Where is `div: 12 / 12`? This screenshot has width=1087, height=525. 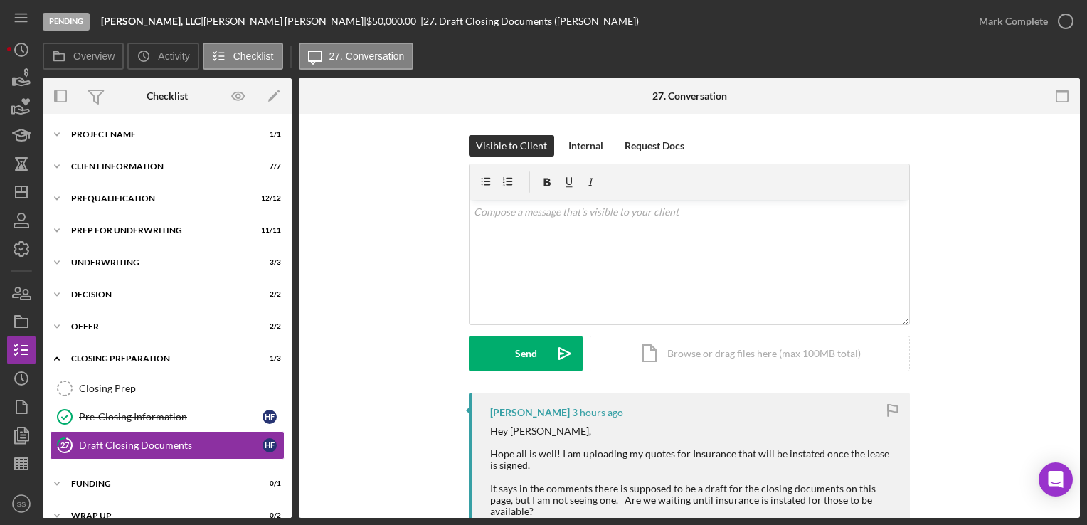 div: 12 / 12 is located at coordinates (268, 198).